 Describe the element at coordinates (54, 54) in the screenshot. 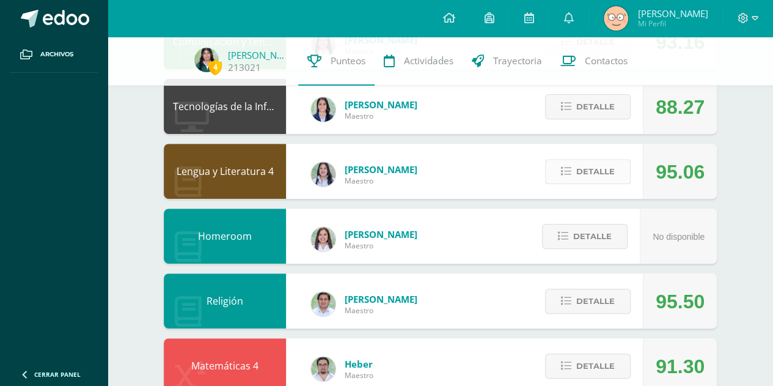

I see `a: Archivos` at that location.